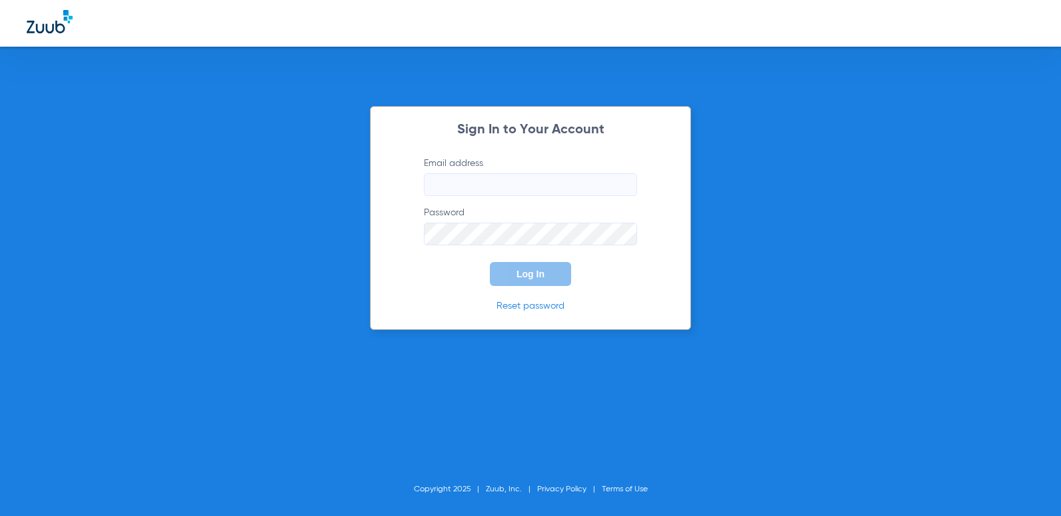  I want to click on span: Log In, so click(530, 274).